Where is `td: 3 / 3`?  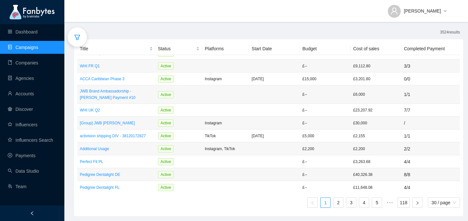 td: 3 / 3 is located at coordinates (430, 66).